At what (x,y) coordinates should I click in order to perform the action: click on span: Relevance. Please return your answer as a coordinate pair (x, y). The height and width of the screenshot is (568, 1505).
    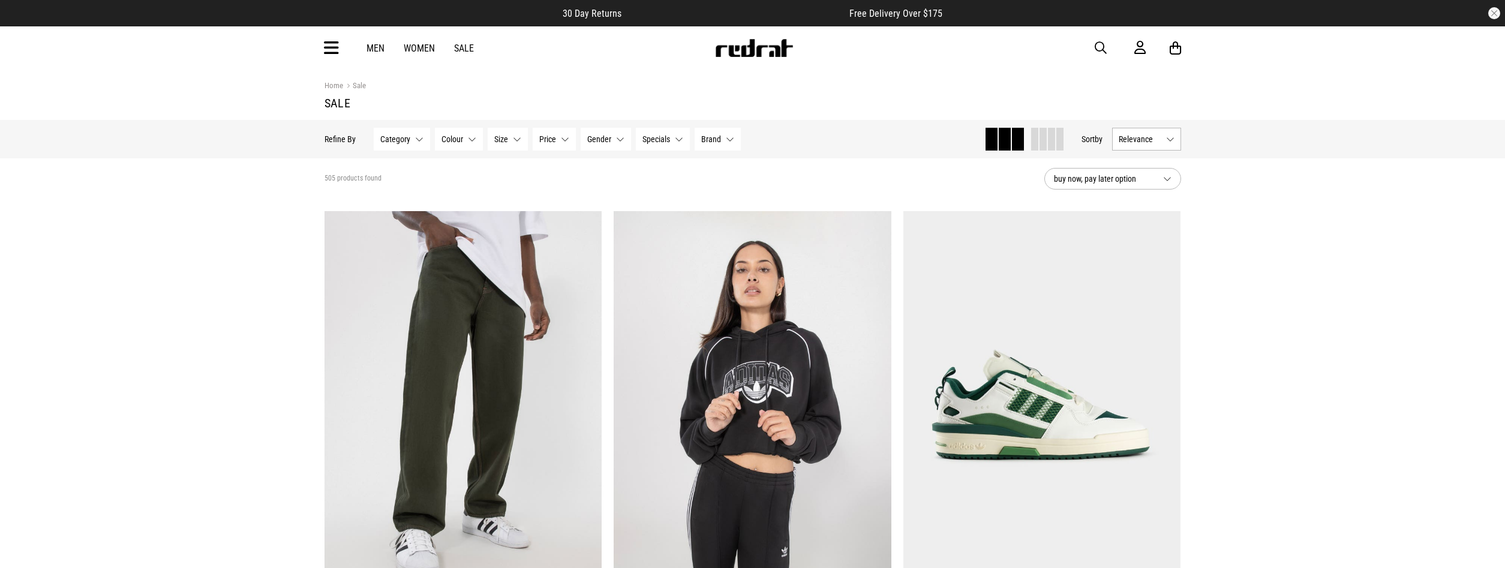
    Looking at the image, I should click on (1140, 139).